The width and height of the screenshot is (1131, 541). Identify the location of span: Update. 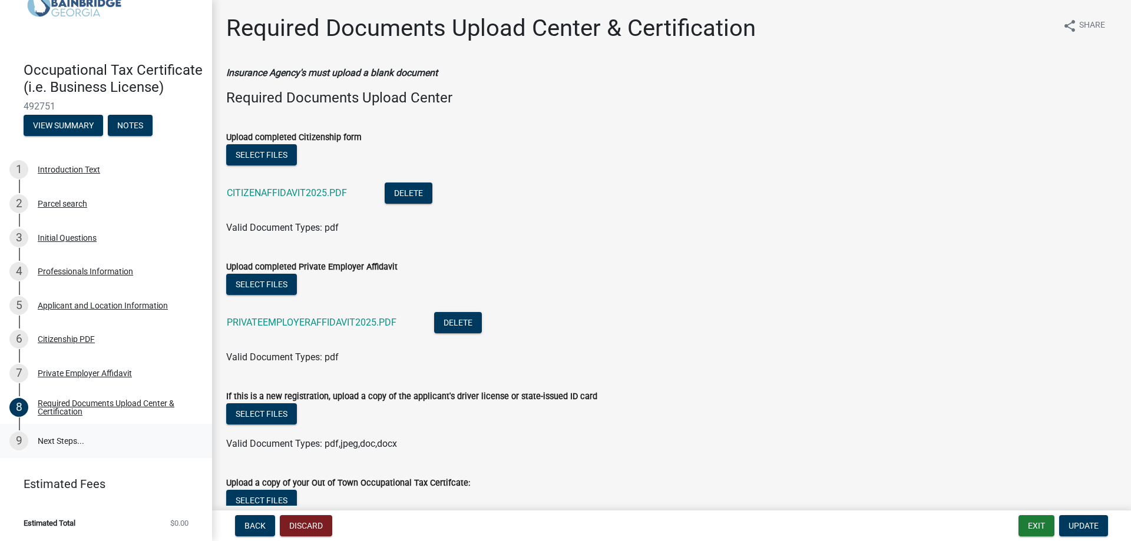
(1083, 526).